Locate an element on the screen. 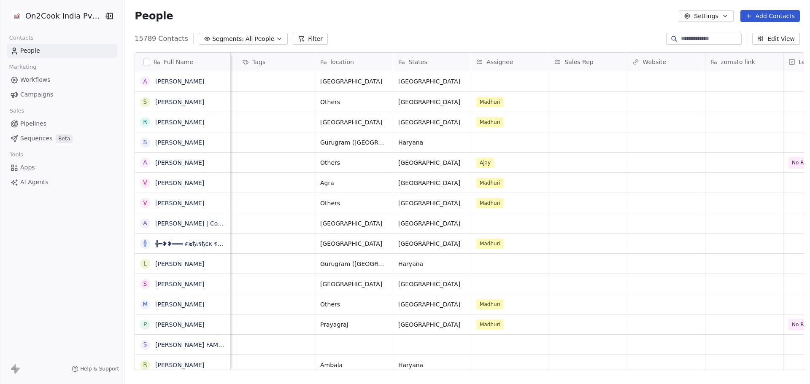  div: L is located at coordinates (145, 264).